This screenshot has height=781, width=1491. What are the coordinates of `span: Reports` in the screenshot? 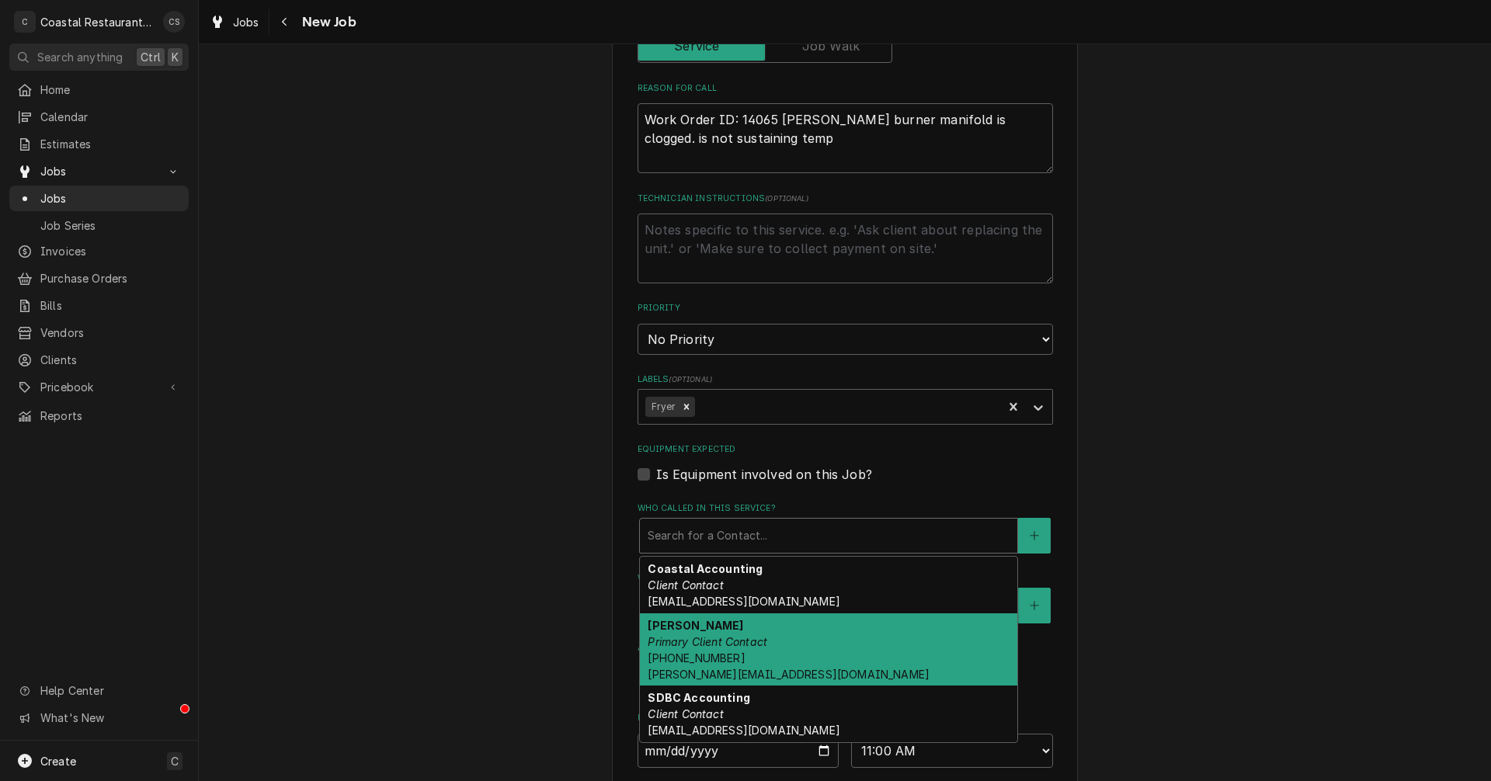 It's located at (110, 415).